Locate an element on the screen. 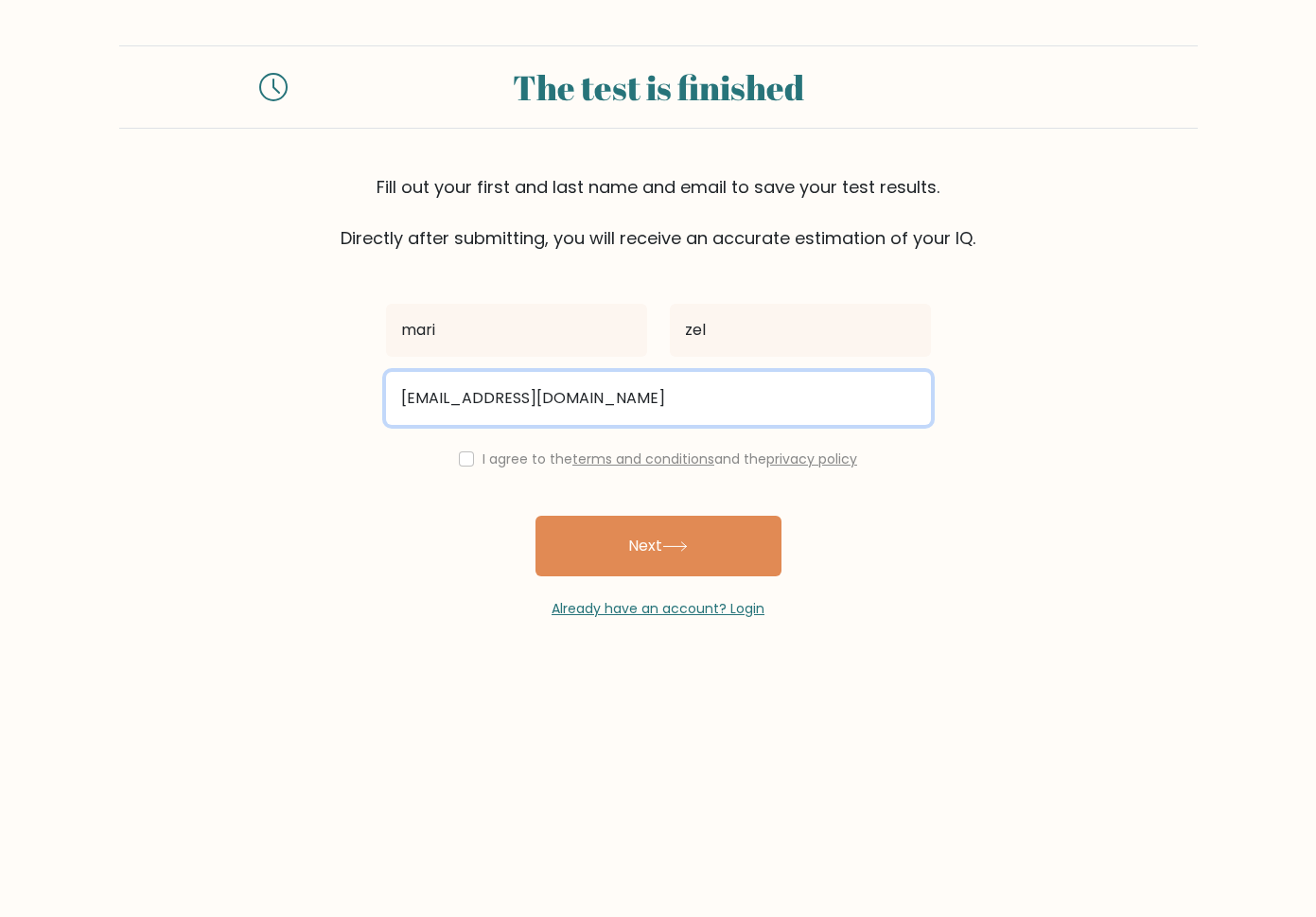  label: I agree to the and the is located at coordinates (670, 459).